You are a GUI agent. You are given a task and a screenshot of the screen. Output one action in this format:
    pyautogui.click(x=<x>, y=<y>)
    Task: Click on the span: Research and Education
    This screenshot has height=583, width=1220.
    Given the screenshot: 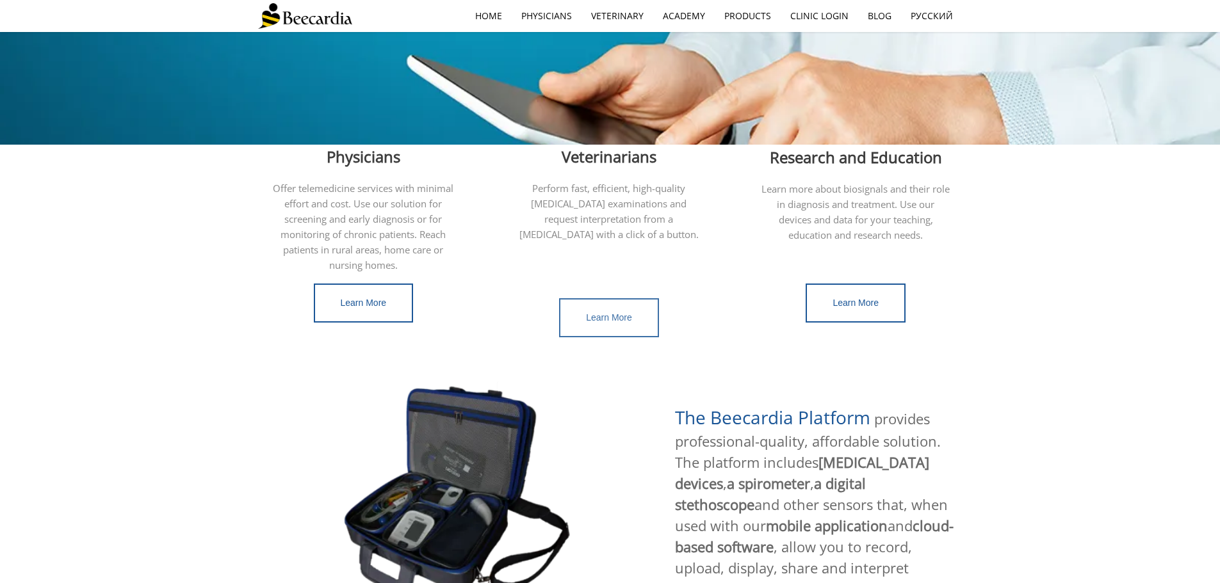 What is the action you would take?
    pyautogui.click(x=855, y=157)
    